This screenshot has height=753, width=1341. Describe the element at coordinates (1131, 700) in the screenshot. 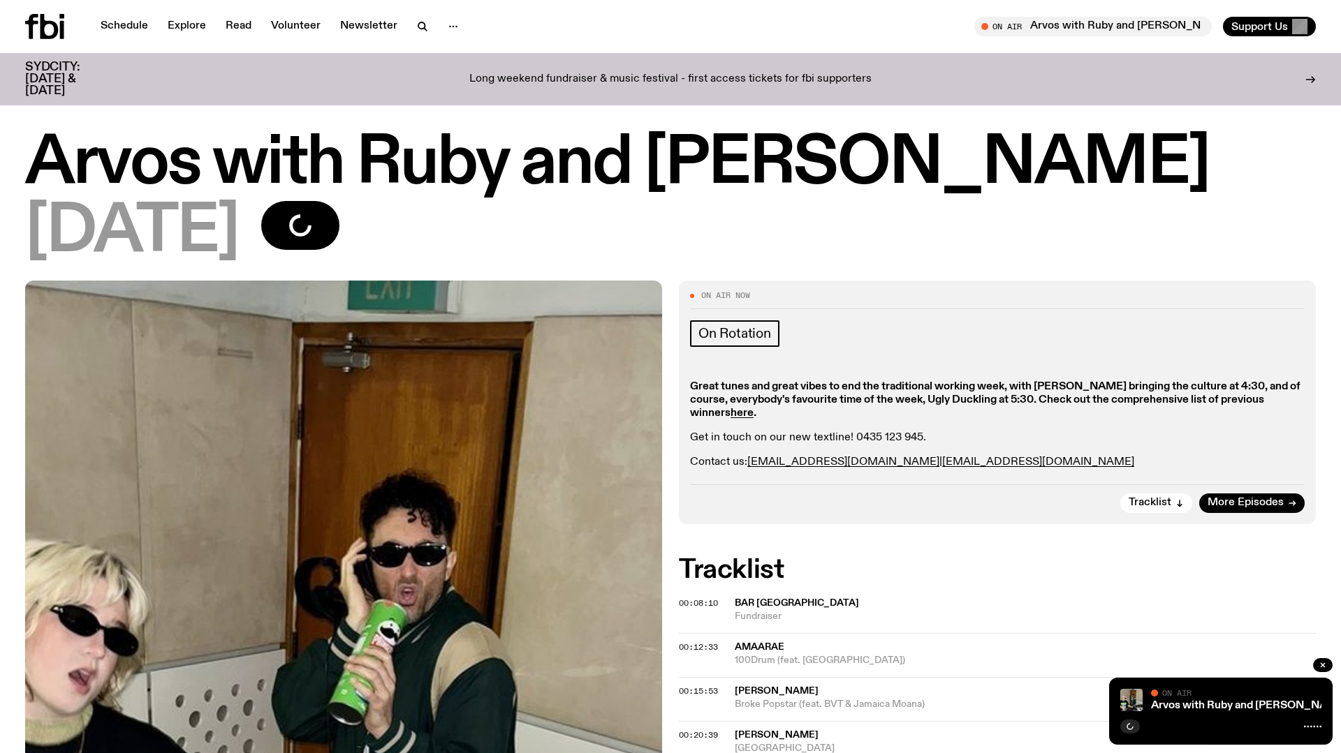

I see `img: Ruby wears a Collarbones t shirt and pretends to play the DJ decks, Al sings into a pringles can....` at that location.